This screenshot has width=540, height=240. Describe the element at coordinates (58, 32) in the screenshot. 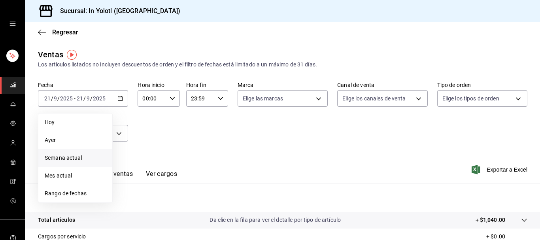

I see `button: Regresar` at that location.